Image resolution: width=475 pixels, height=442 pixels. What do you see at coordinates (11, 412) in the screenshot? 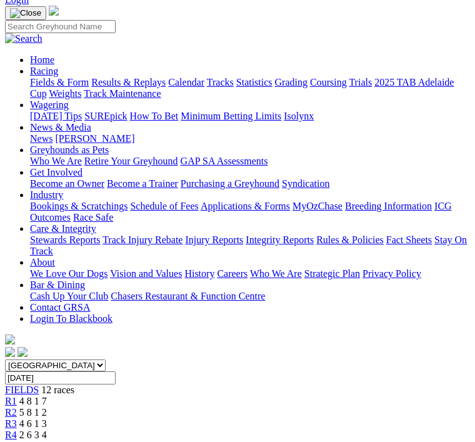
I see `a: R2` at bounding box center [11, 412].